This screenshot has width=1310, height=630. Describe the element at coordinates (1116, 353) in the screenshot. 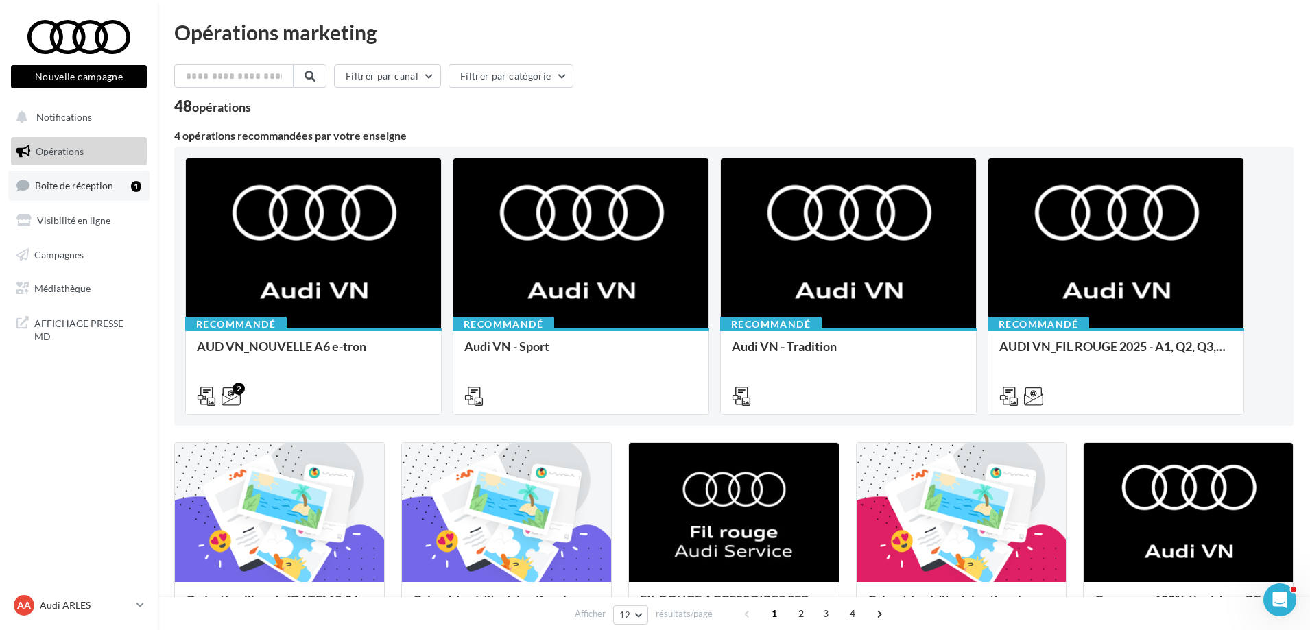

I see `div: AUDI VN_FIL ROUGE 2025 - A1, Q2, Q3, Q5 et Q4 e-tron` at that location.